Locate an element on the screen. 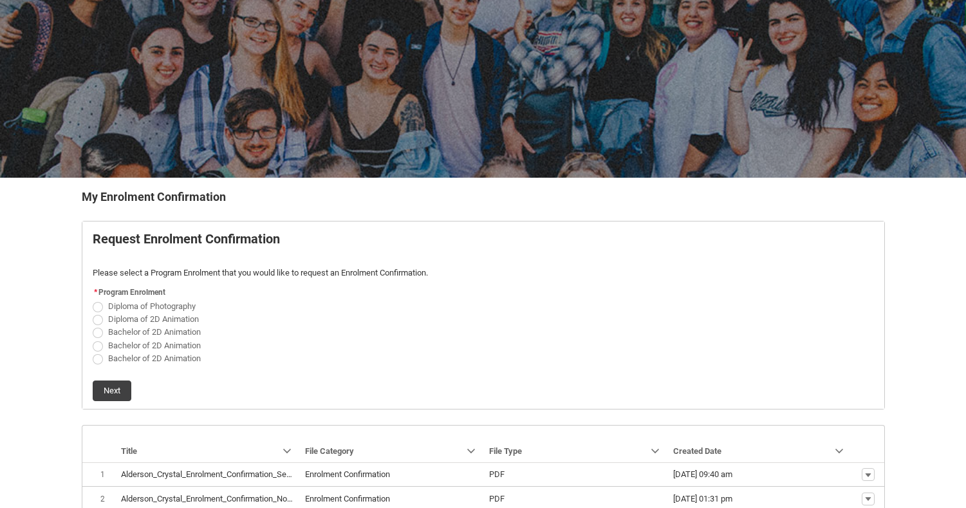  lightning-base-formatted-text: Alderson_Crystal_Enrolment_Confirmation_Nov 15, 2023.pdf is located at coordinates (229, 498).